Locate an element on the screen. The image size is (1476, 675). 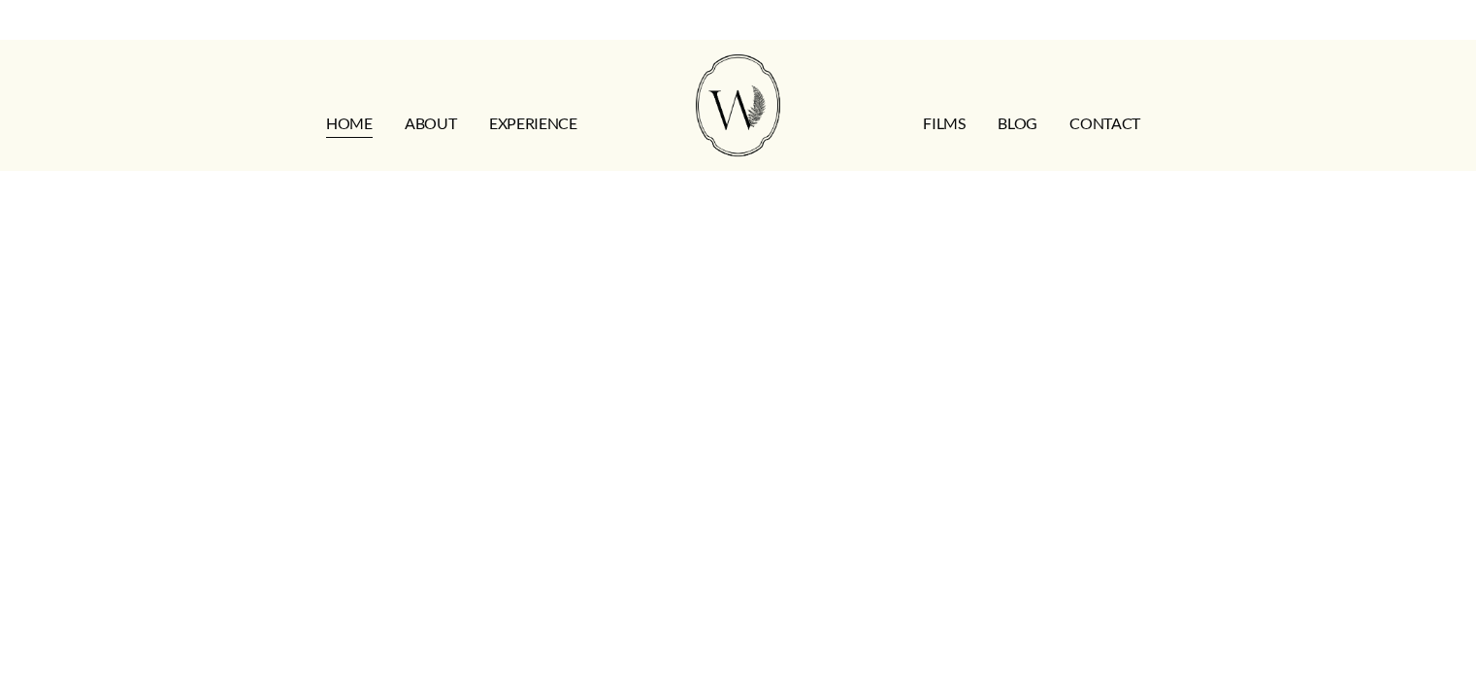
a: ABOUT is located at coordinates (430, 123).